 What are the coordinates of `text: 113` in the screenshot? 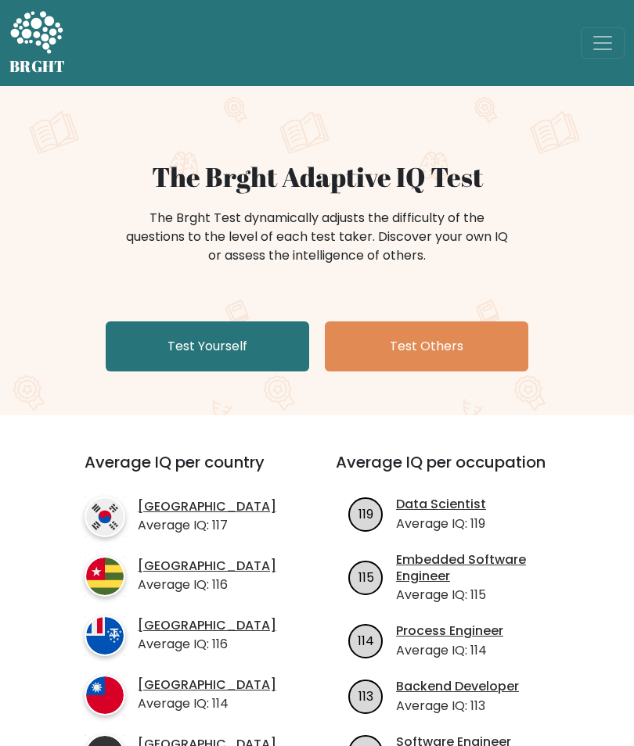 It's located at (365, 696).